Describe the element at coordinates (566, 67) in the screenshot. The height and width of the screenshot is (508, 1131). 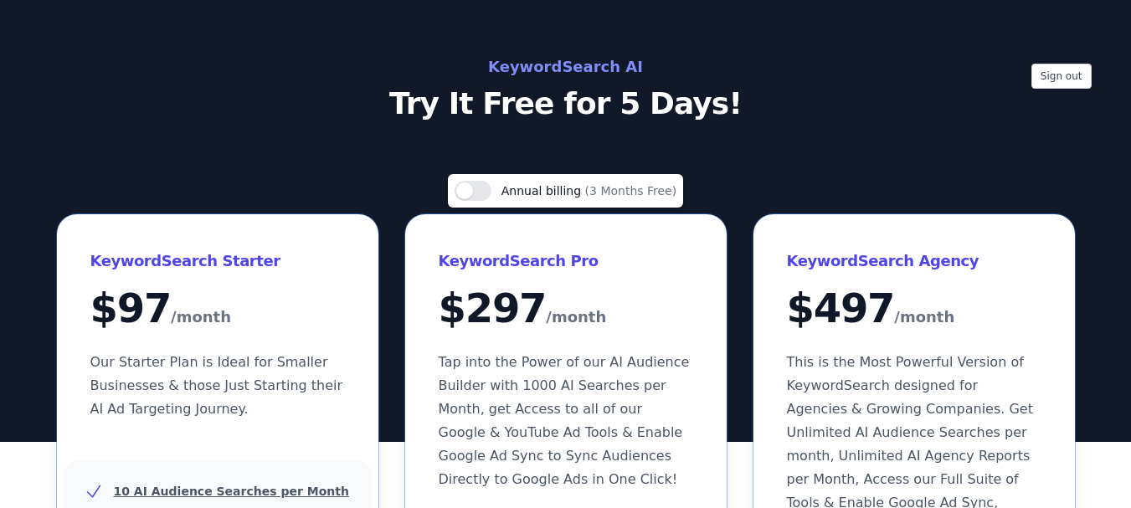
I see `h2: KeywordSearch AI` at that location.